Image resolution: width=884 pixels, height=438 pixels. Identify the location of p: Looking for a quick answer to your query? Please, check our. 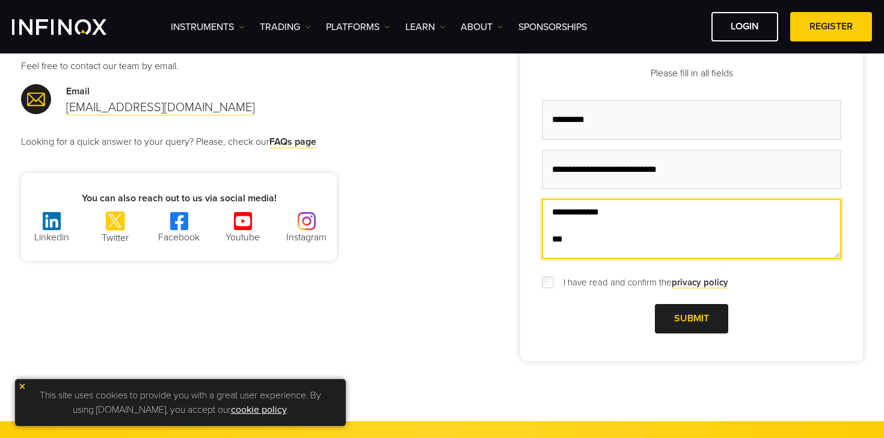
(231, 142).